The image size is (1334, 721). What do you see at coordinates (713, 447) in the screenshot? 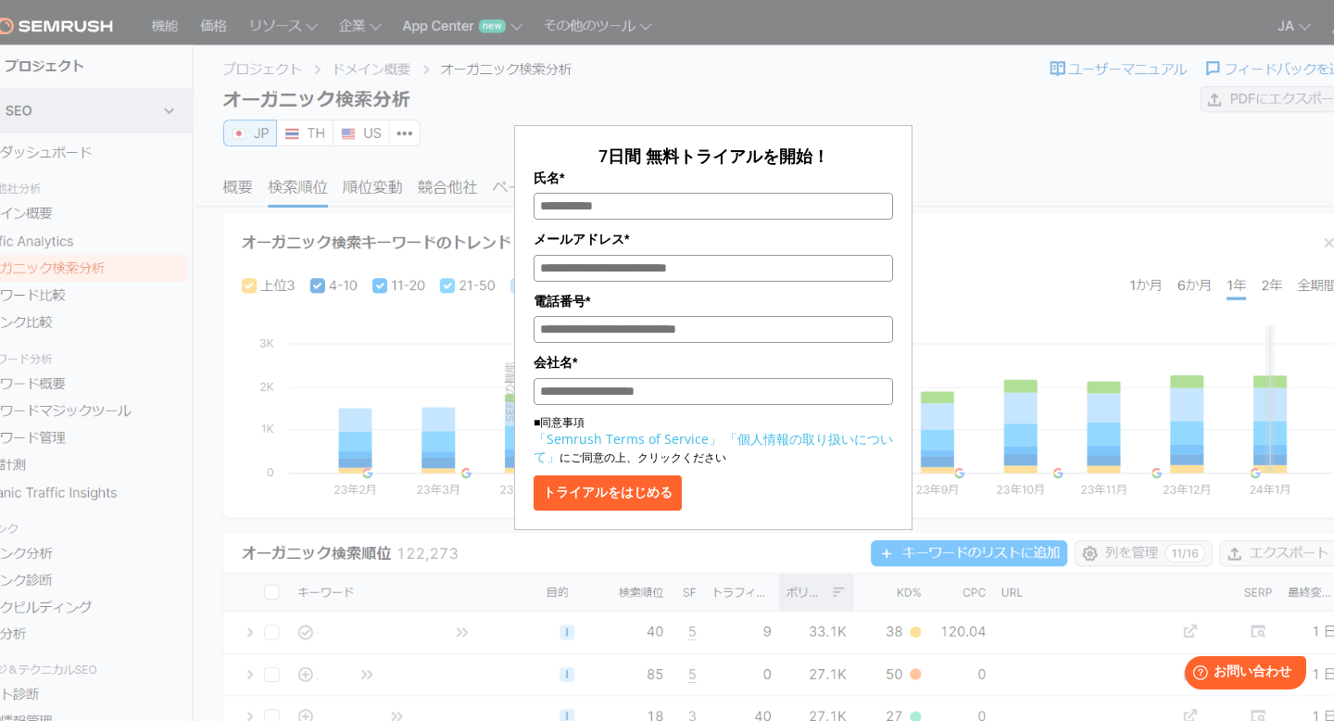
I see `a: 「個人情報の取り扱いについて」` at bounding box center [713, 447].